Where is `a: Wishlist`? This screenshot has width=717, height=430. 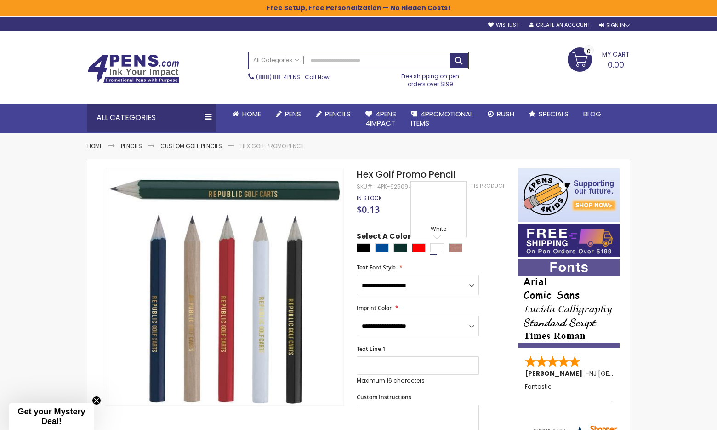 a: Wishlist is located at coordinates (503, 25).